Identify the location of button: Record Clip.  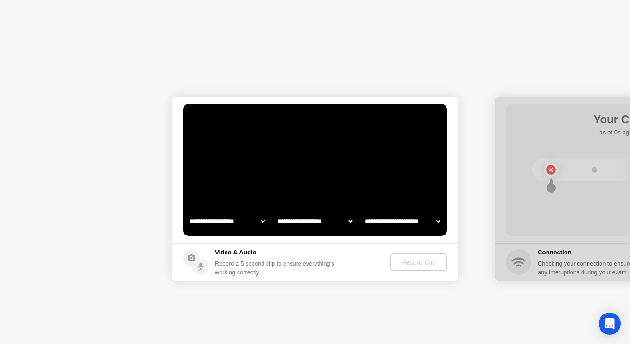
(418, 262).